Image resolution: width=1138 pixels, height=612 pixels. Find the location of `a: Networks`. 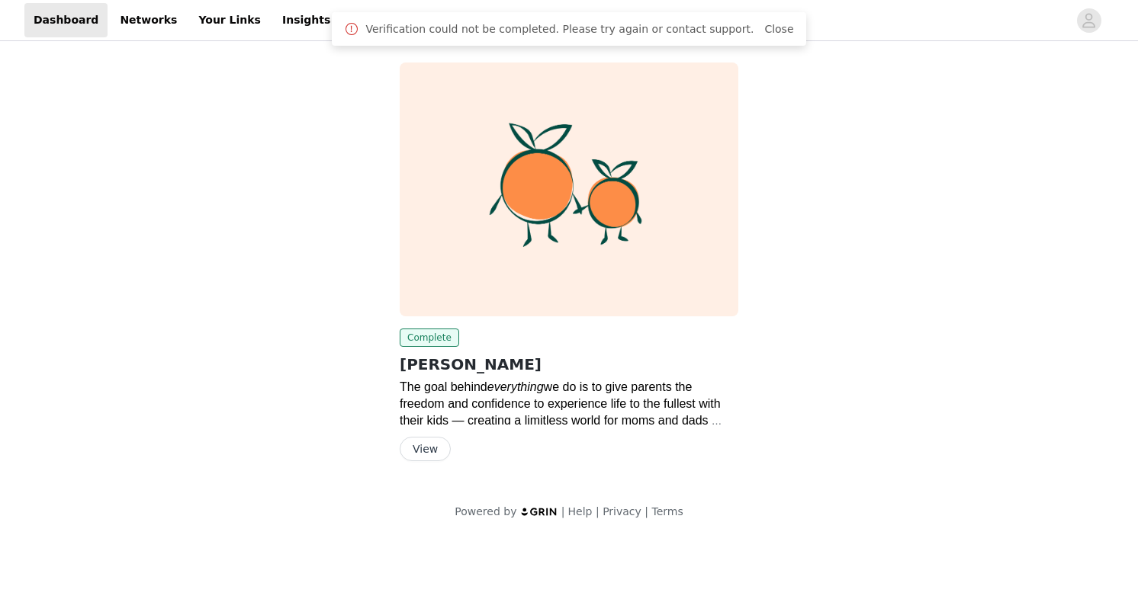

a: Networks is located at coordinates (148, 20).